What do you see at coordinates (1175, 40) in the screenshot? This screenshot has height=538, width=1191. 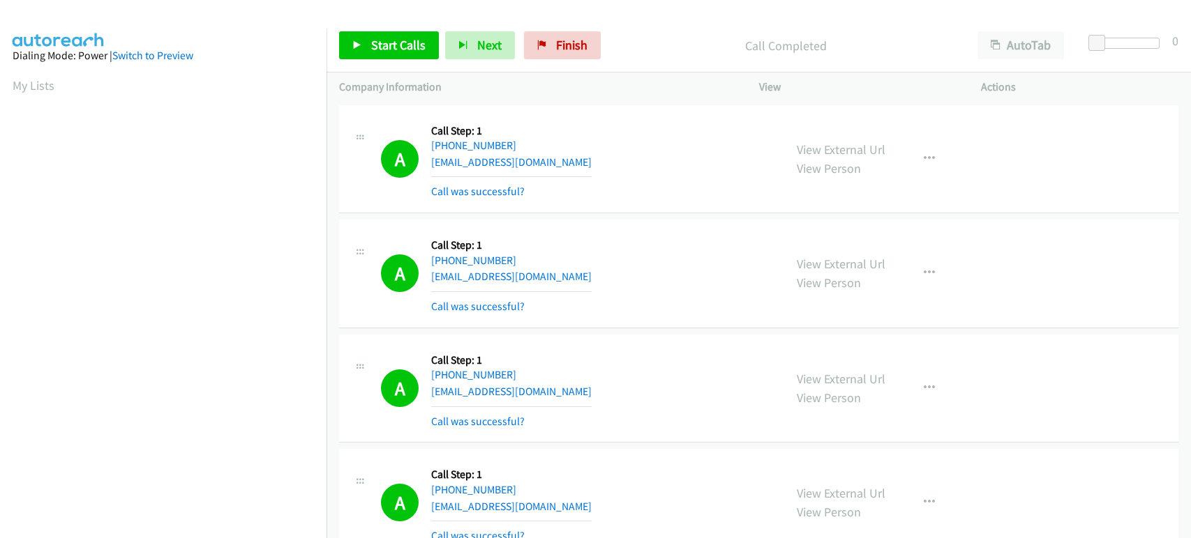 I see `div: 0` at bounding box center [1175, 40].